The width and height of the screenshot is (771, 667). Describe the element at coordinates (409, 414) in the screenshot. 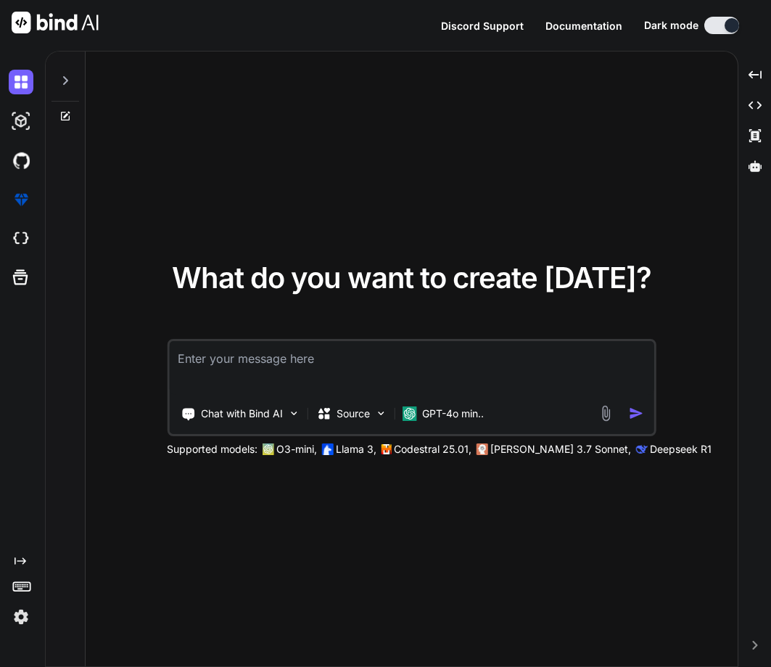

I see `img: GPT-4o mini` at that location.